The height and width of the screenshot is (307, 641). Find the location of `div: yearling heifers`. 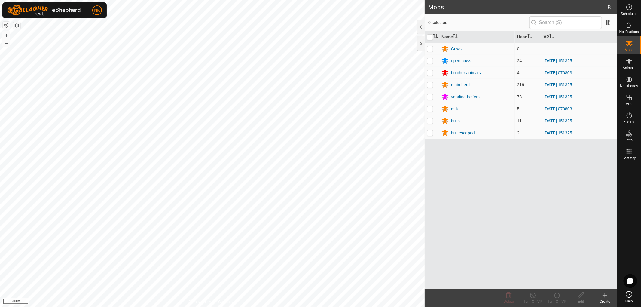

div: yearling heifers is located at coordinates (465, 97).